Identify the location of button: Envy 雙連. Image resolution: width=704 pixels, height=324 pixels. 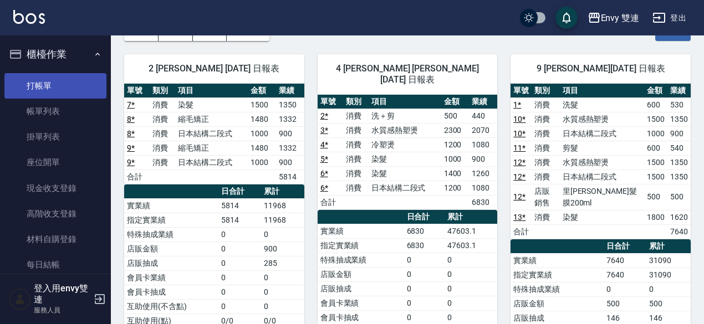
(613, 18).